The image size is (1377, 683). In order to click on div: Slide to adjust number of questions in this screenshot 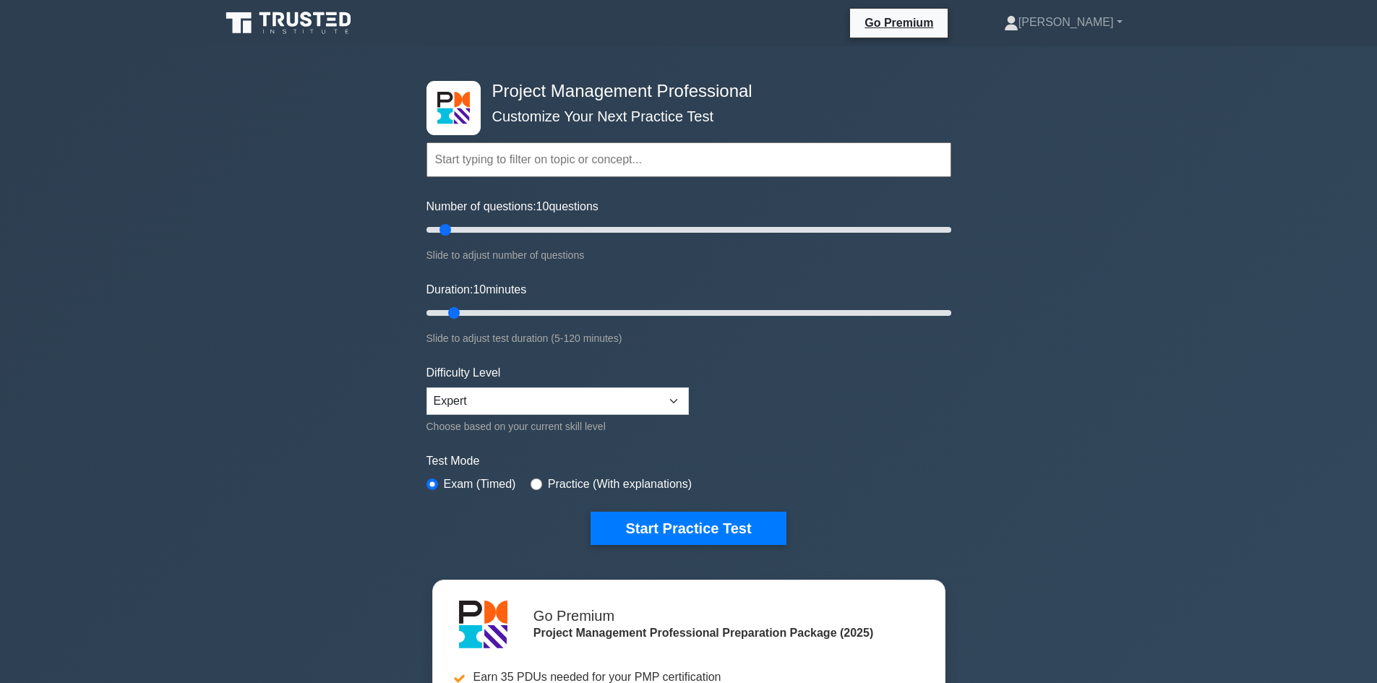, I will do `click(689, 255)`.